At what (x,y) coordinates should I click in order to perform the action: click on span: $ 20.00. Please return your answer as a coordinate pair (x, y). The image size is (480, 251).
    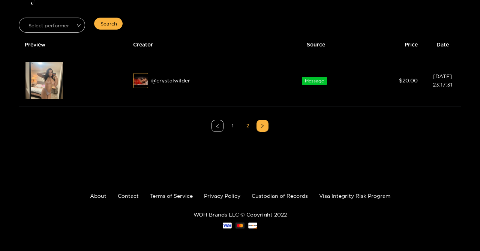
    Looking at the image, I should click on (408, 80).